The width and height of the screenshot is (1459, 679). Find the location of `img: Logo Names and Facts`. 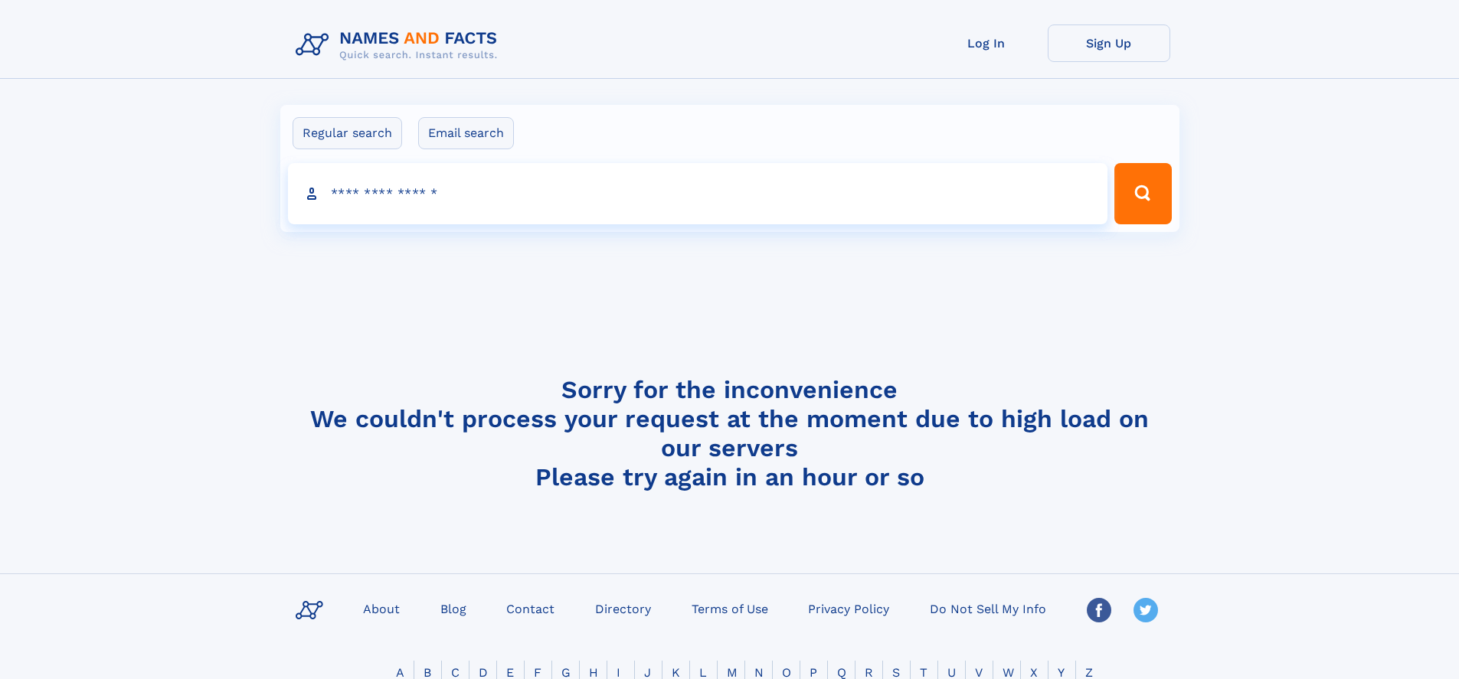

img: Logo Names and Facts is located at coordinates (400, 45).